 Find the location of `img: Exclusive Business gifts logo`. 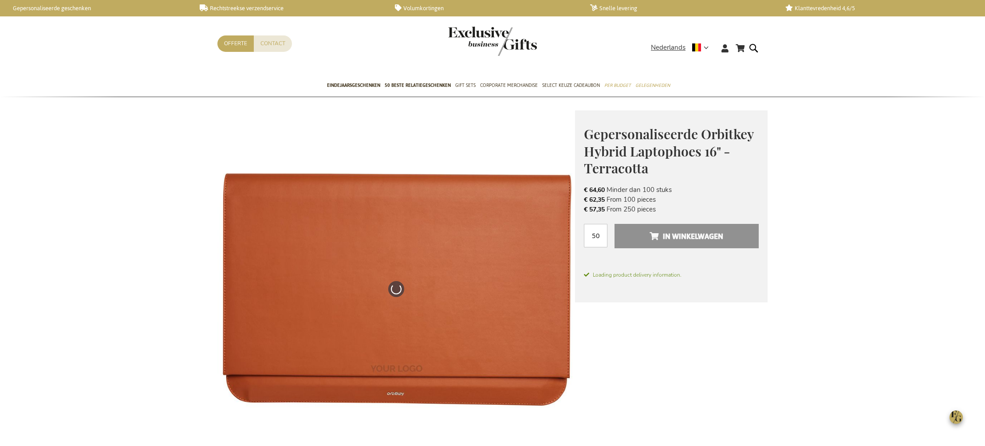

img: Exclusive Business gifts logo is located at coordinates (493, 41).